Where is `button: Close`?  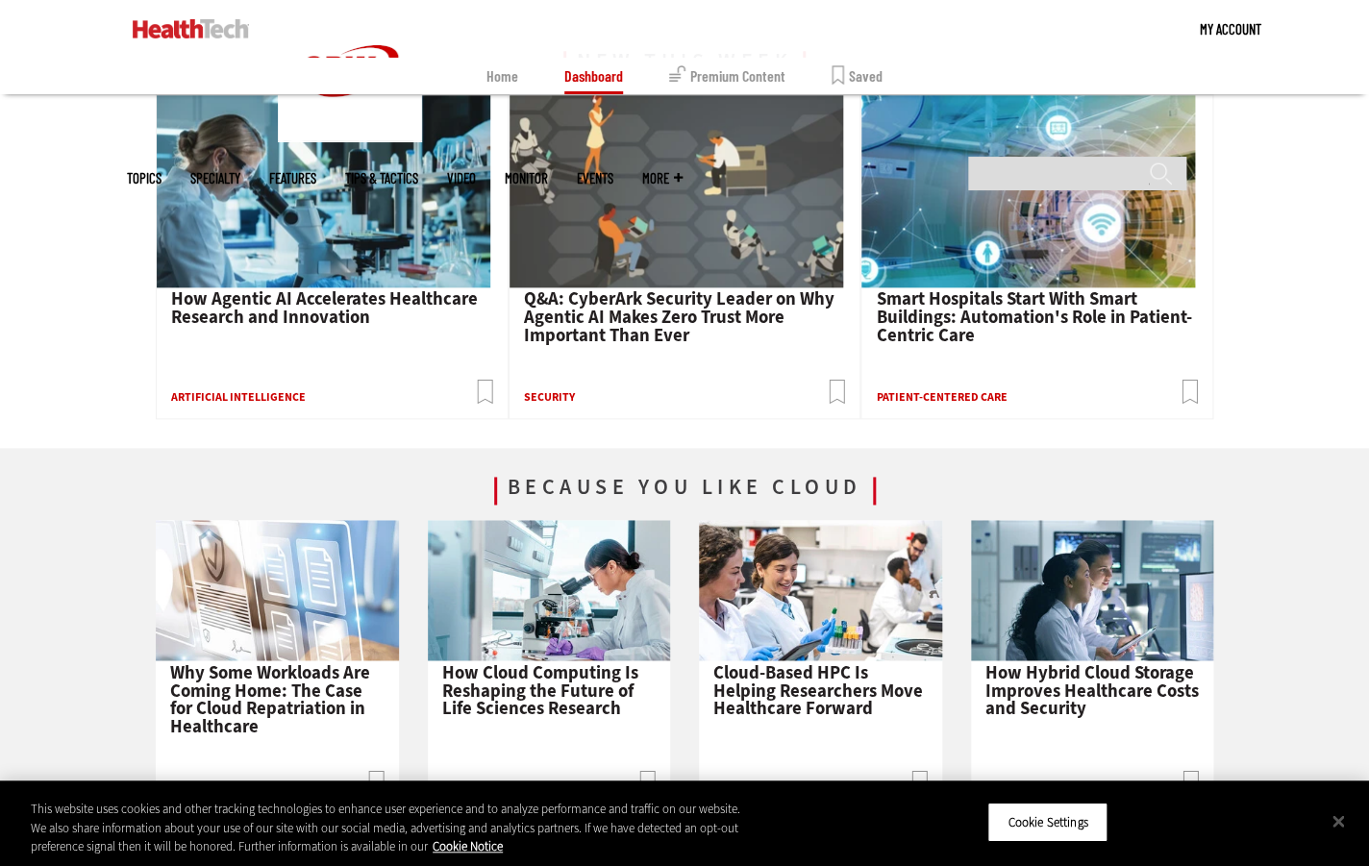 button: Close is located at coordinates (1338, 821).